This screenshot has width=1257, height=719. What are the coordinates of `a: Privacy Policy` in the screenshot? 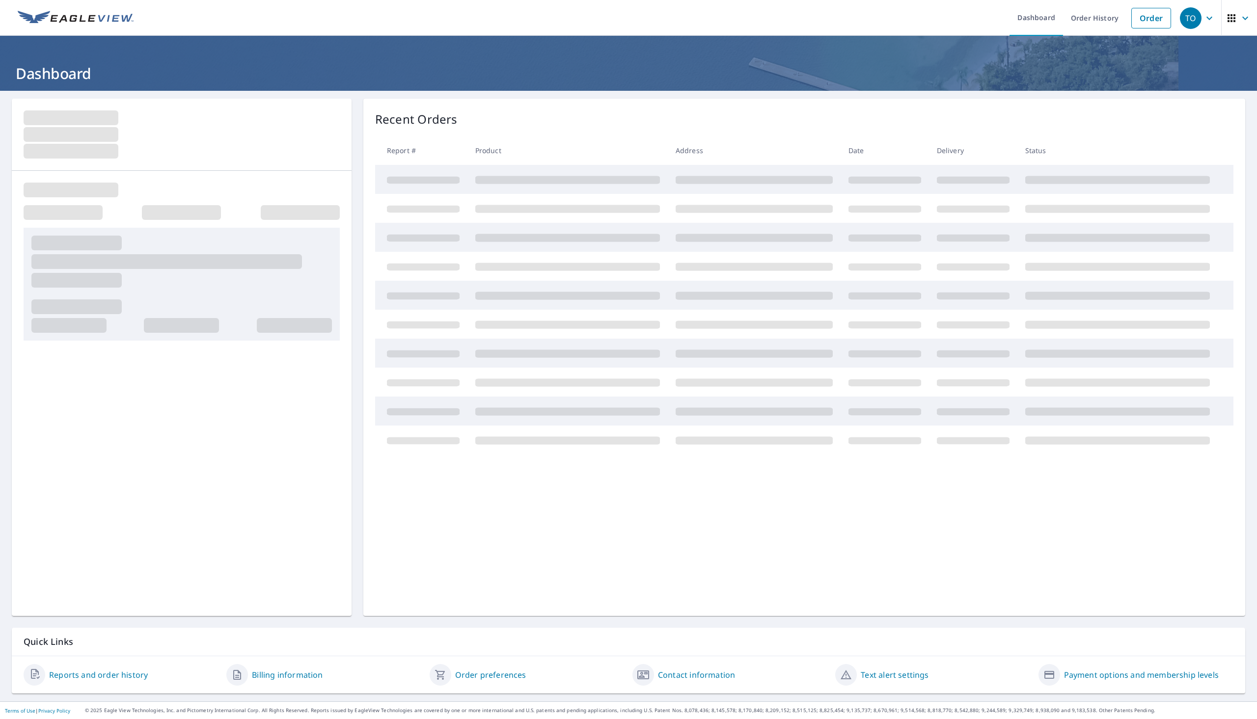 It's located at (54, 711).